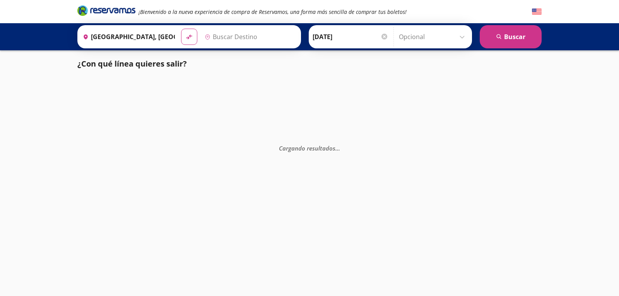 The width and height of the screenshot is (619, 296). What do you see at coordinates (536, 12) in the screenshot?
I see `button: English` at bounding box center [536, 12].